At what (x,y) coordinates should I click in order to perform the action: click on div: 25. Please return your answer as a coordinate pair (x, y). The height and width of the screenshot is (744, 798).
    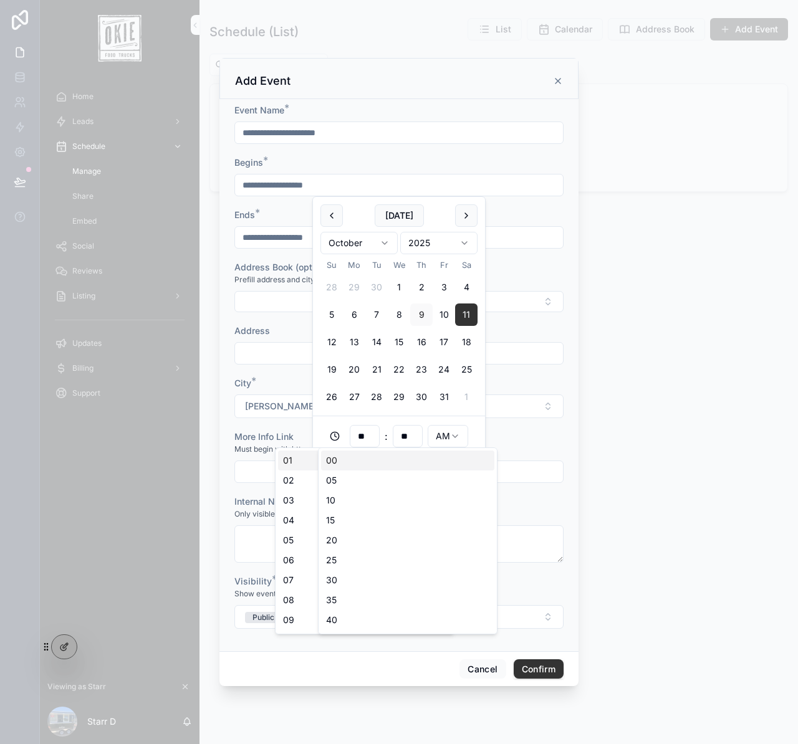
    Looking at the image, I should click on (408, 560).